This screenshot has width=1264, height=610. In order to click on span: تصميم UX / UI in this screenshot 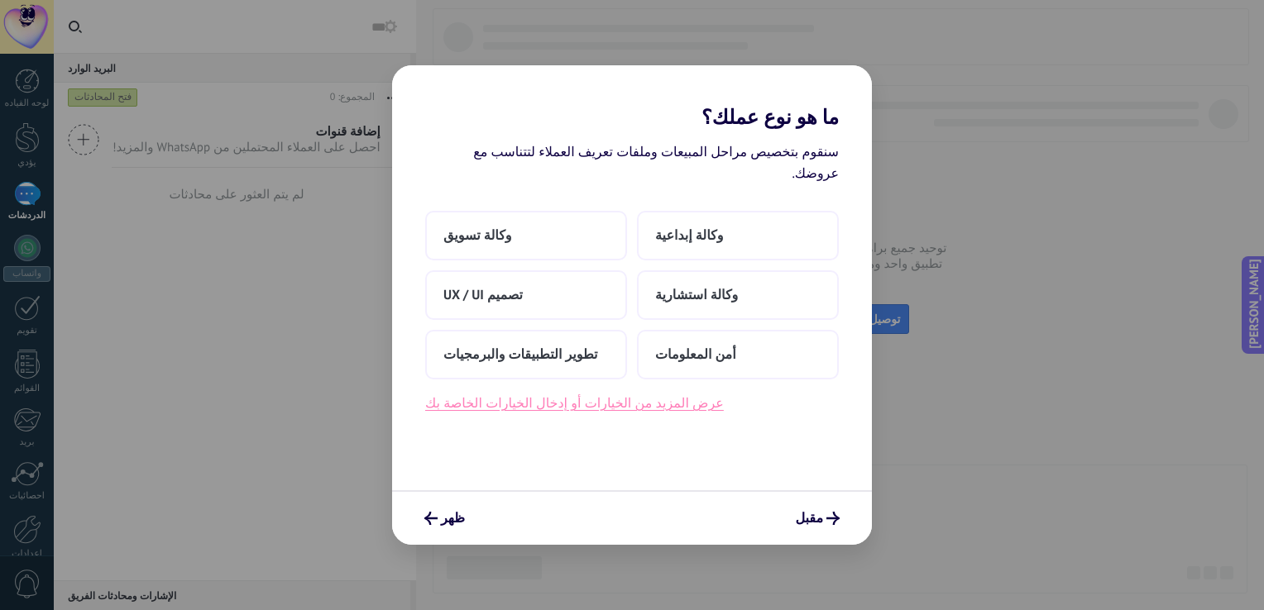, I will do `click(483, 295)`.